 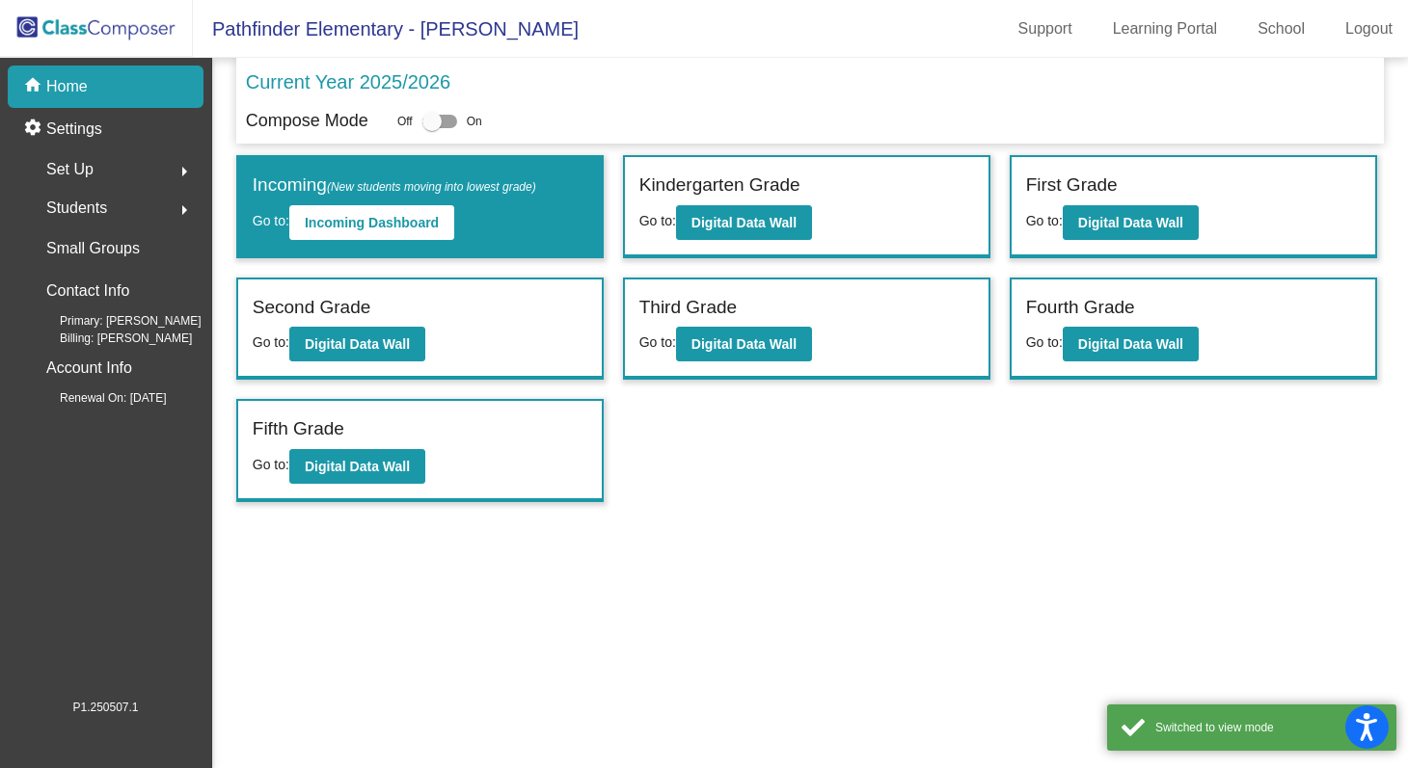 What do you see at coordinates (35, 87) in the screenshot?
I see `mat-icon: home` at bounding box center [35, 87].